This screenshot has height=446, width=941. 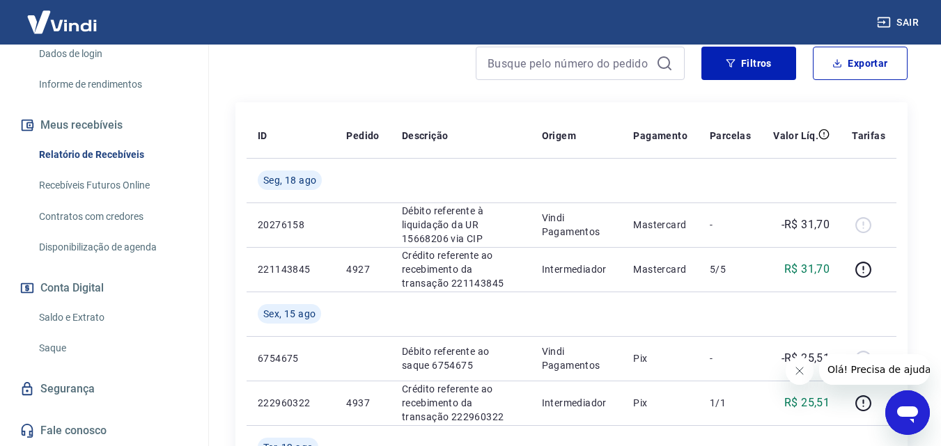 I want to click on a: Dados de login, so click(x=112, y=54).